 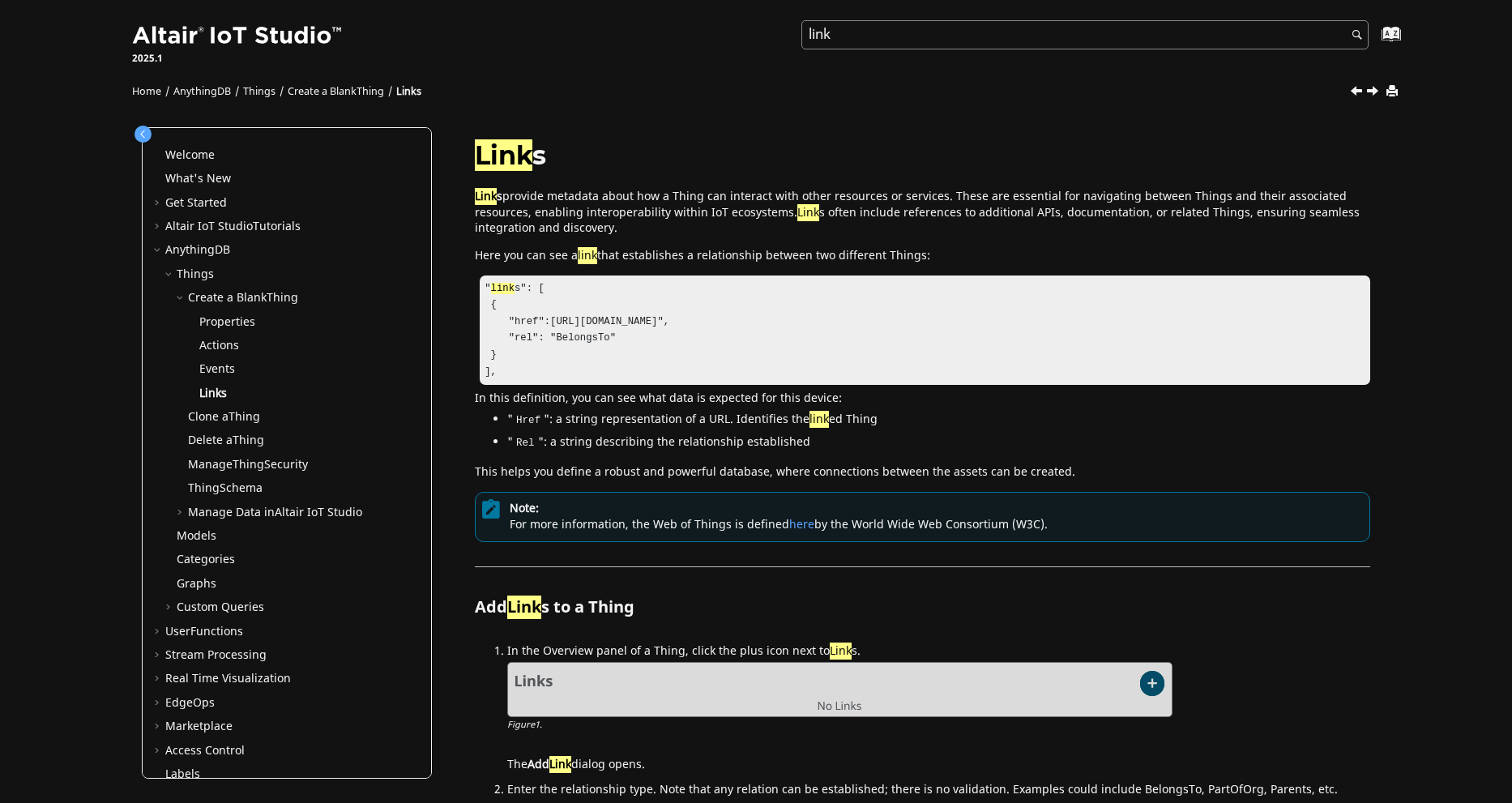 What do you see at coordinates (238, 37) in the screenshot?
I see `img: Altair IoT Studio` at bounding box center [238, 37].